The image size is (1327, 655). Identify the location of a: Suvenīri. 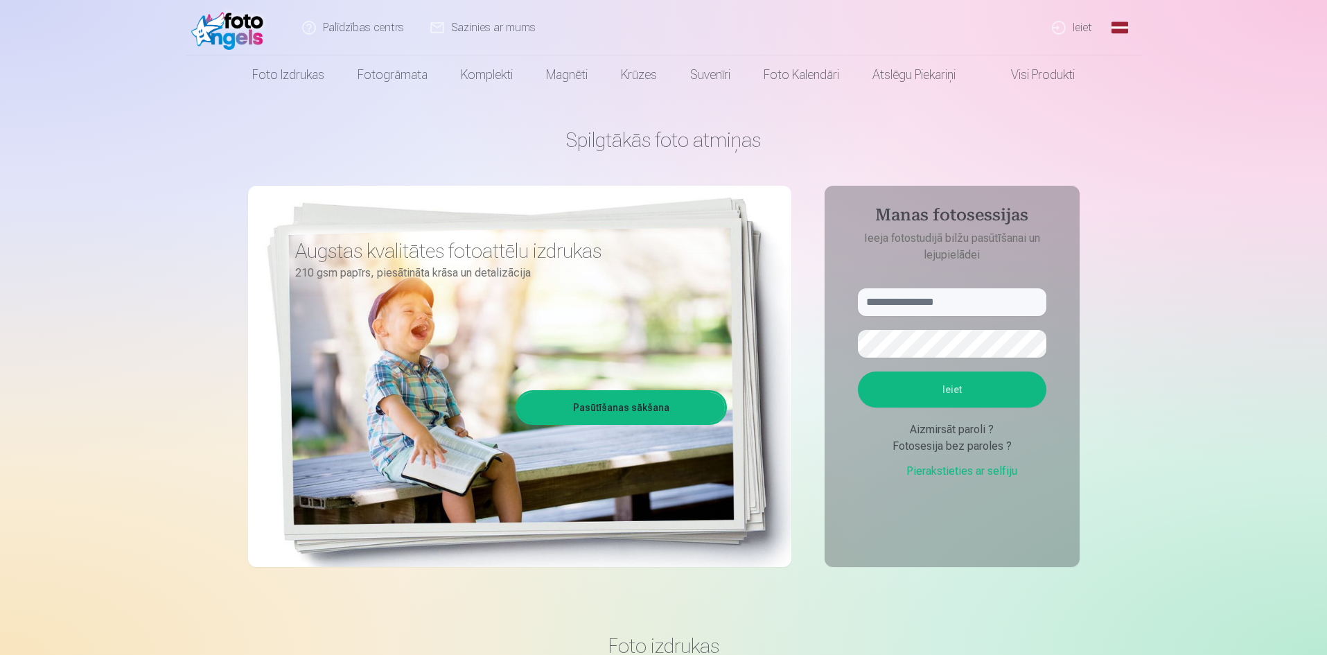
(710, 75).